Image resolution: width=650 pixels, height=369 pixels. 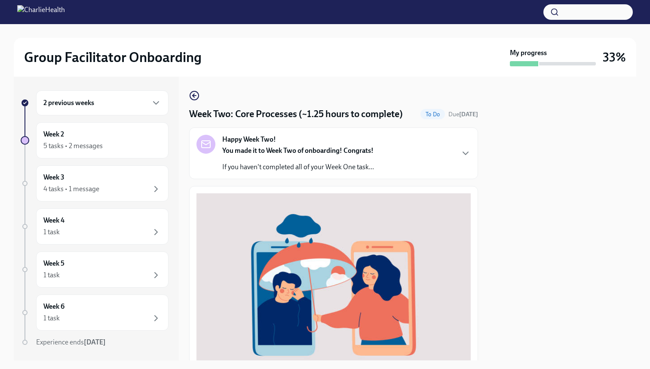 I want to click on a: Week 34 tasks • 1 message, so click(x=95, y=183).